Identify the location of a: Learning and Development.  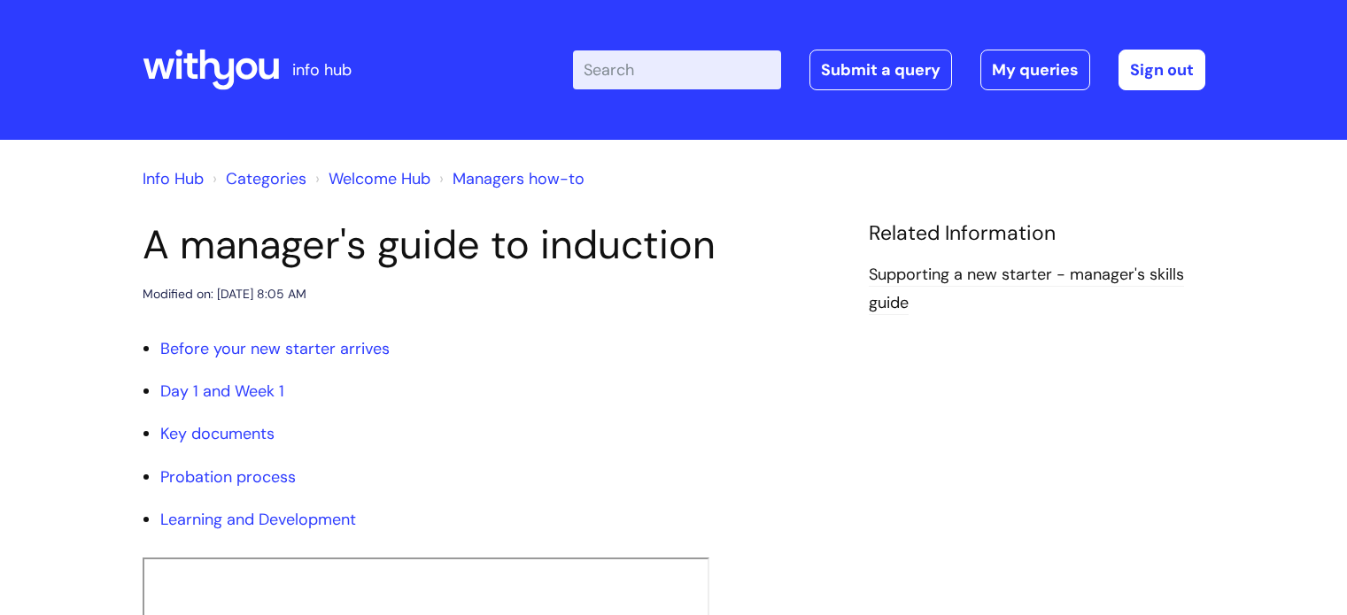
(258, 520).